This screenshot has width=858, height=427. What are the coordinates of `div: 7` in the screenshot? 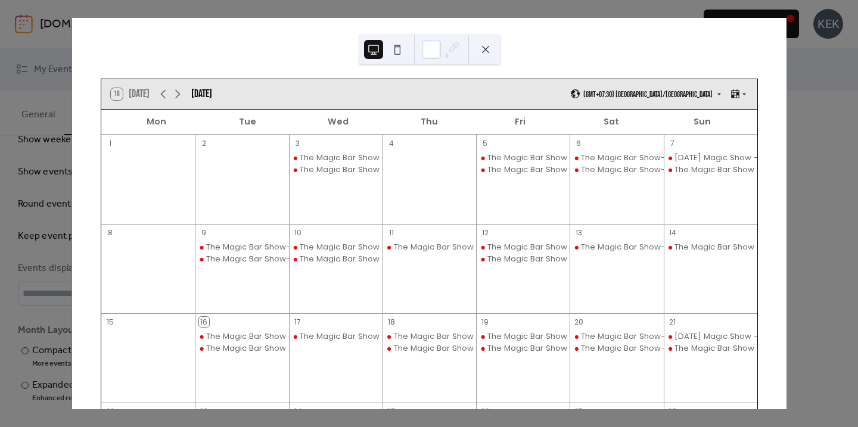 It's located at (672, 143).